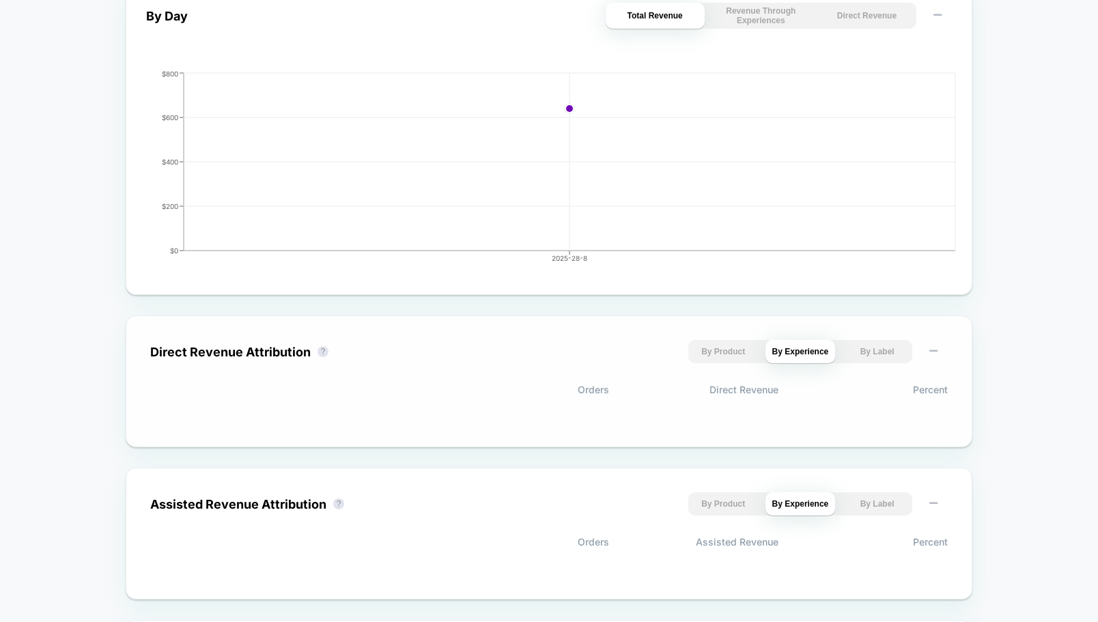  What do you see at coordinates (761, 16) in the screenshot?
I see `button: Revenue Through Experiences` at bounding box center [761, 16].